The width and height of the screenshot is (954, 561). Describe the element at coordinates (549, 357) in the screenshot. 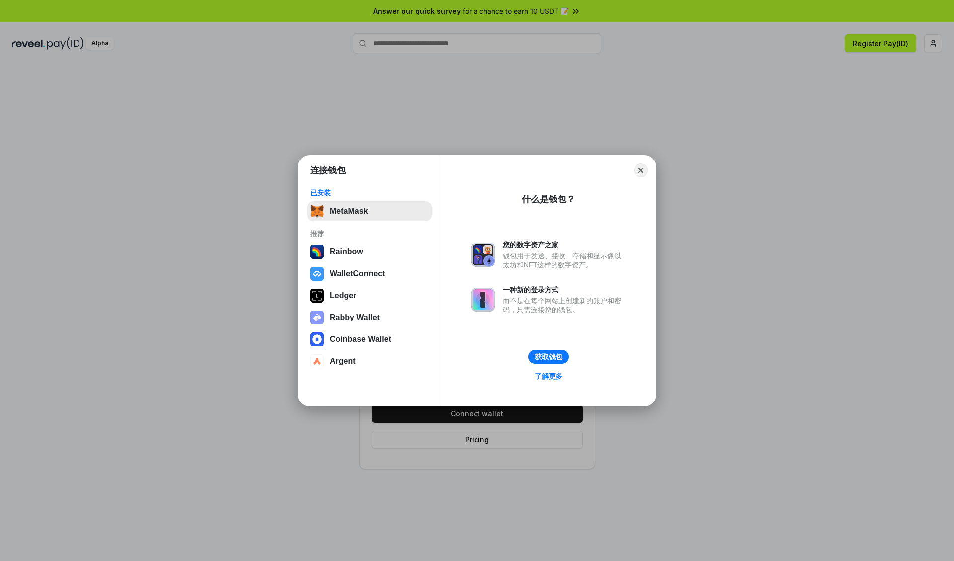

I see `button: 获取钱包` at that location.